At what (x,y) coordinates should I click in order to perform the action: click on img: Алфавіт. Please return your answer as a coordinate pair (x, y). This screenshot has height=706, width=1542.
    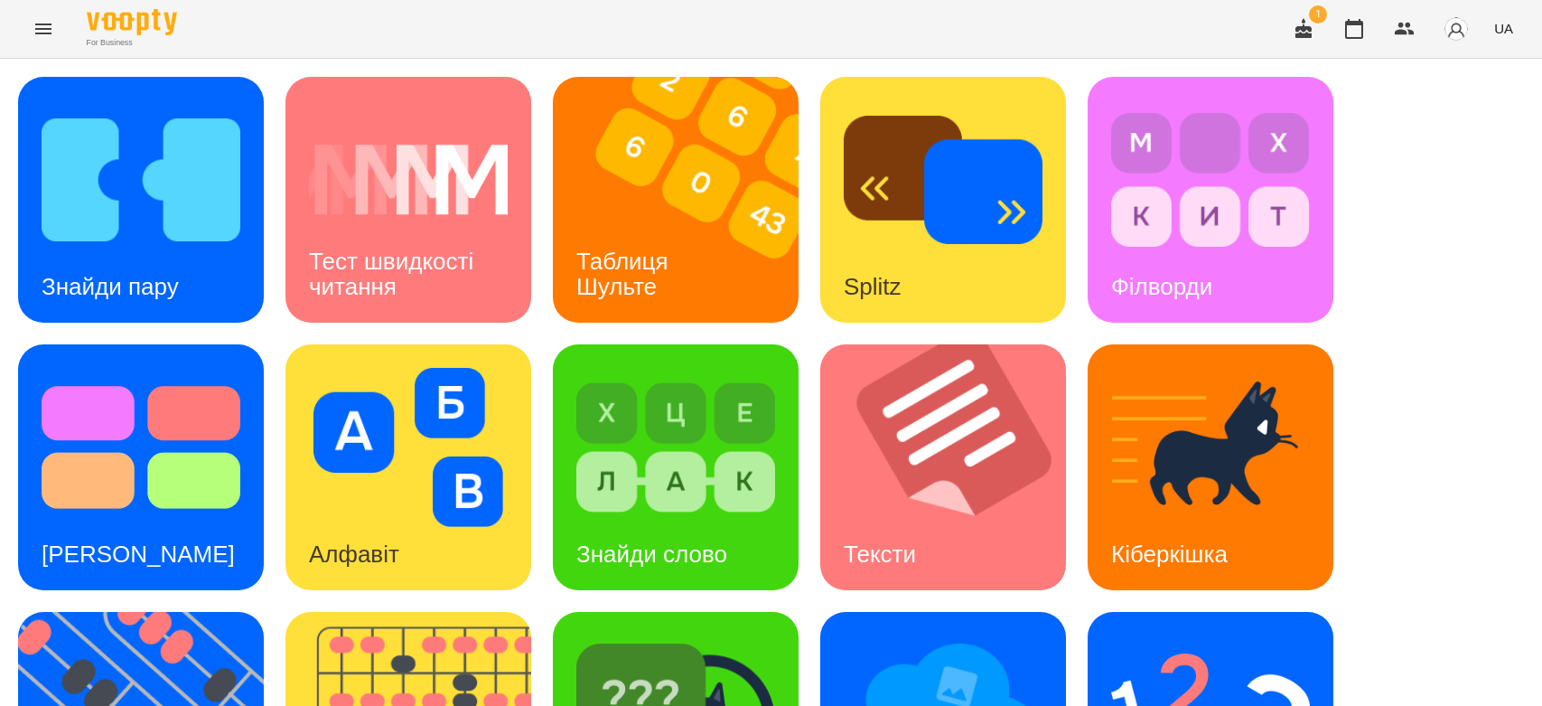
    Looking at the image, I should click on (408, 447).